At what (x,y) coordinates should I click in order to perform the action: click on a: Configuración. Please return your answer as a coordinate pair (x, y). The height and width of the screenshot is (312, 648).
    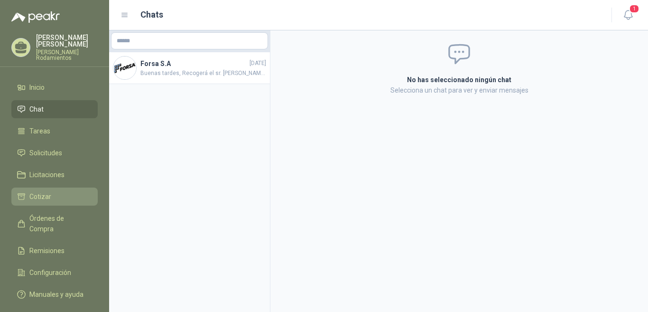
    Looking at the image, I should click on (55, 272).